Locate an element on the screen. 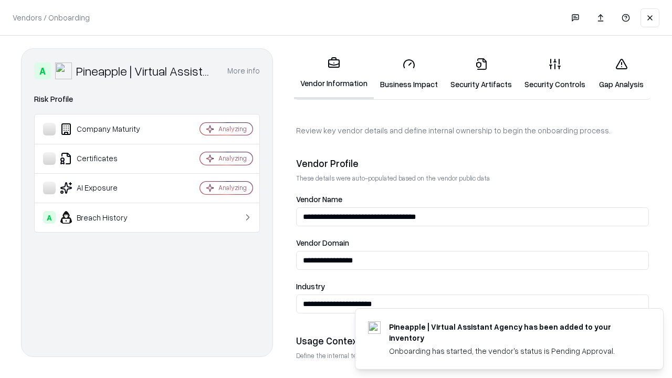 This screenshot has width=672, height=378. p: Define the internal team and reason for using this vendor. This helps assess business relevance a... is located at coordinates (473, 356).